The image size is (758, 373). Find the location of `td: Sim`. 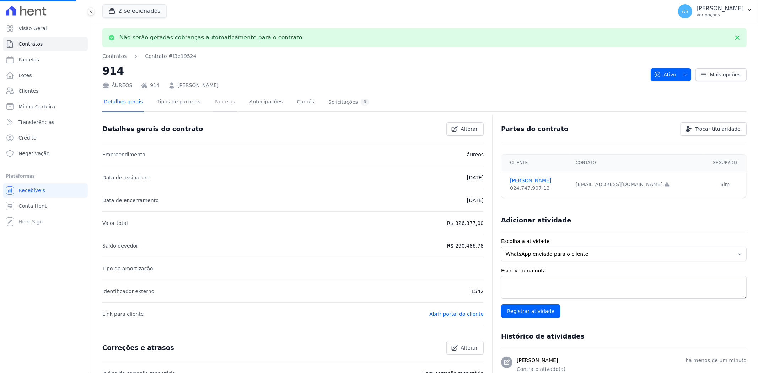

td: Sim is located at coordinates (725, 184).